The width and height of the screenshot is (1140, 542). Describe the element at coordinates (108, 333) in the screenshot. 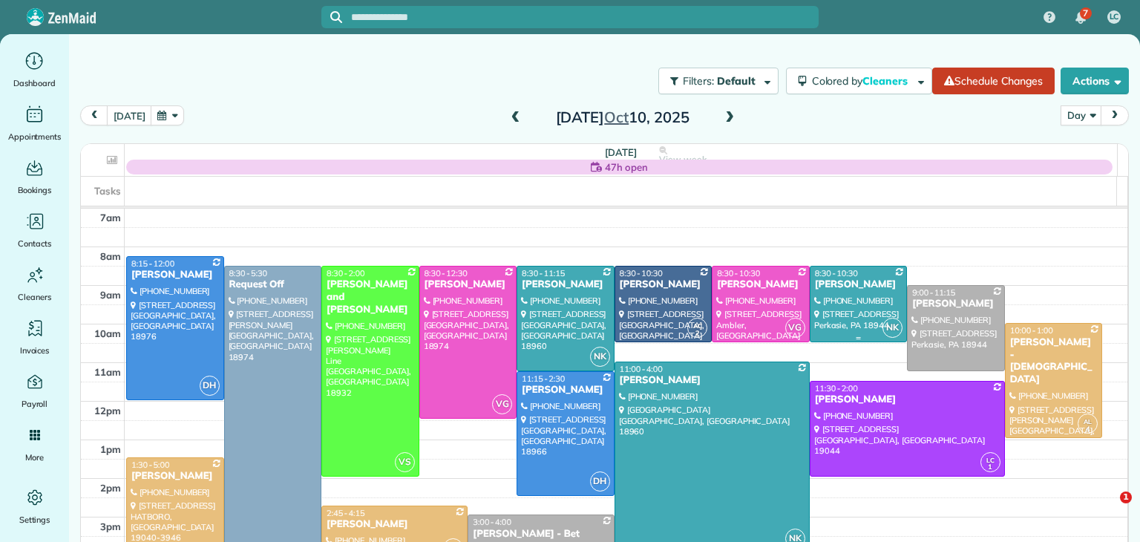

I see `span: 10am` at that location.